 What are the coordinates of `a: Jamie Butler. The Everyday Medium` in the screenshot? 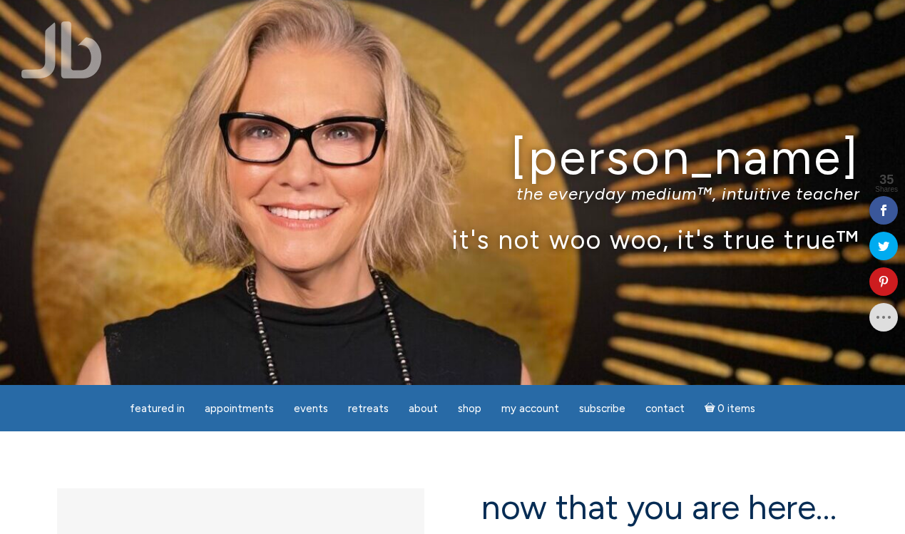 It's located at (61, 50).